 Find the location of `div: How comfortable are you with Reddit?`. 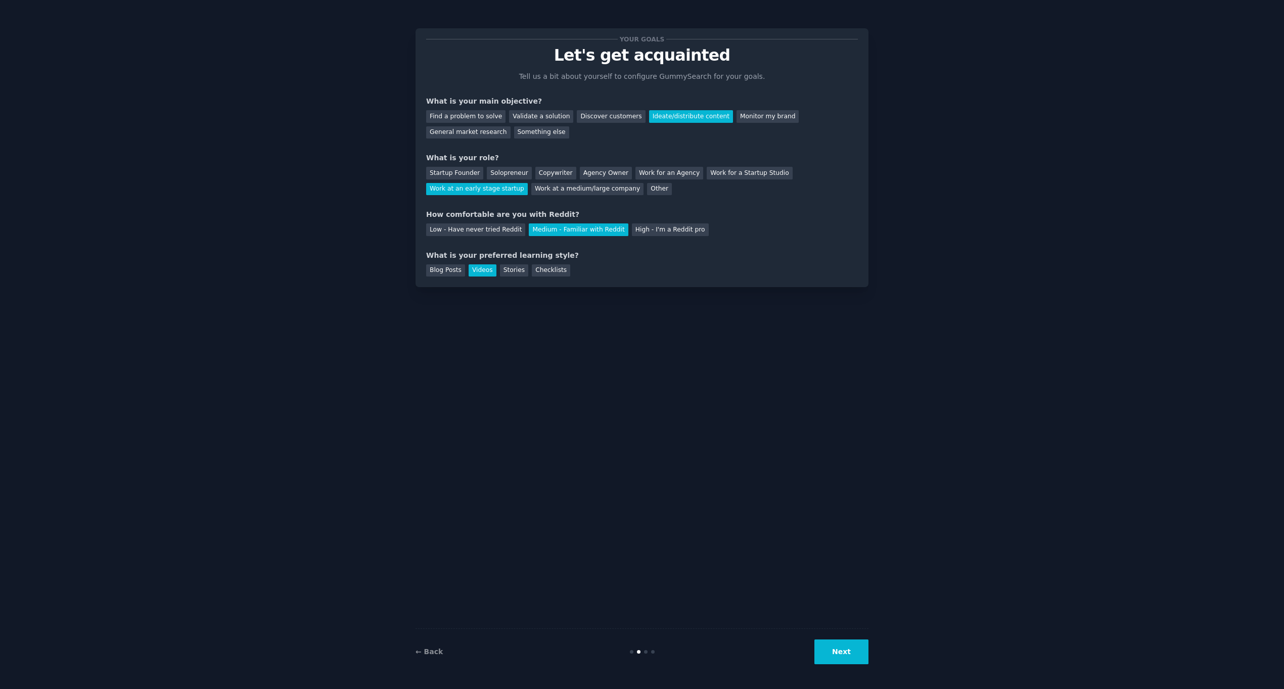

div: How comfortable are you with Reddit? is located at coordinates (642, 214).